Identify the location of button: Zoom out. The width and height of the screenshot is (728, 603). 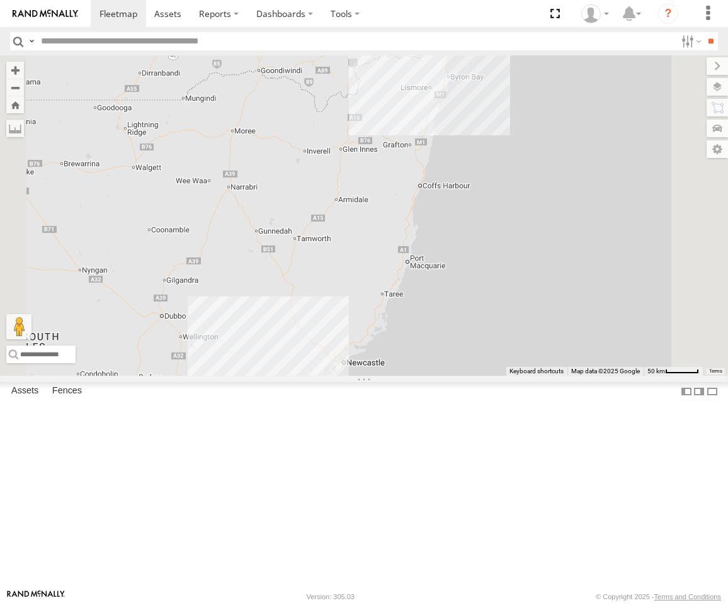
(15, 88).